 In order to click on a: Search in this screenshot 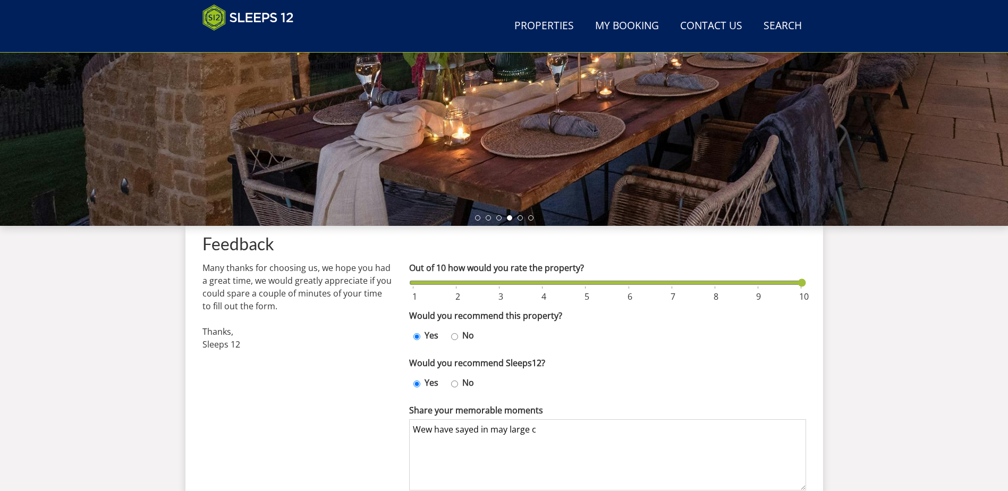, I will do `click(783, 26)`.